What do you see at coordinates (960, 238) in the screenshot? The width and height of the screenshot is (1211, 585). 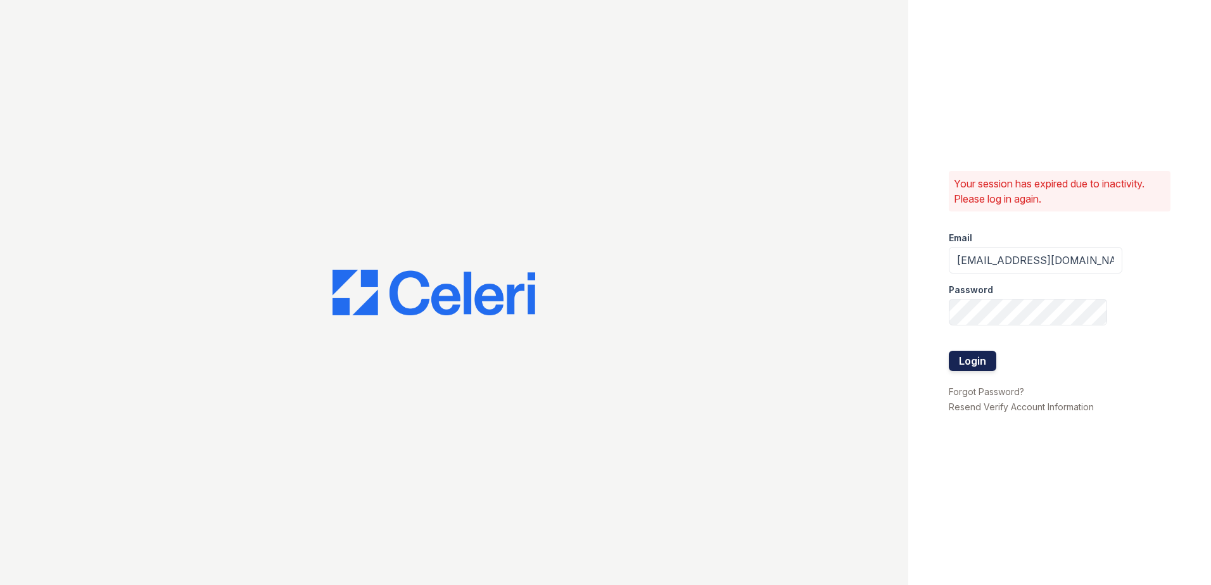 I see `label: Email` at bounding box center [960, 238].